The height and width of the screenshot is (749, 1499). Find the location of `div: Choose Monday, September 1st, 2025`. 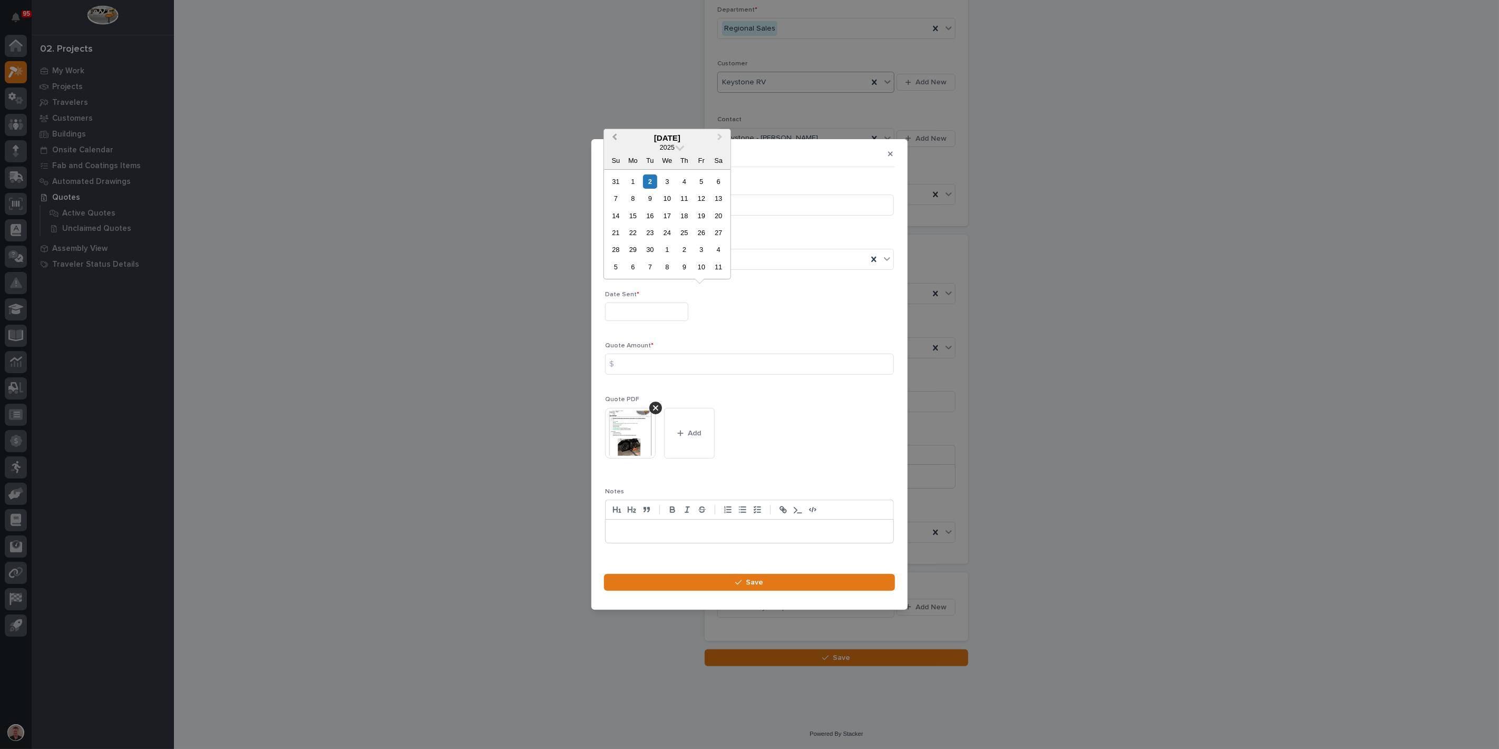

div: Choose Monday, September 1st, 2025 is located at coordinates (632, 181).